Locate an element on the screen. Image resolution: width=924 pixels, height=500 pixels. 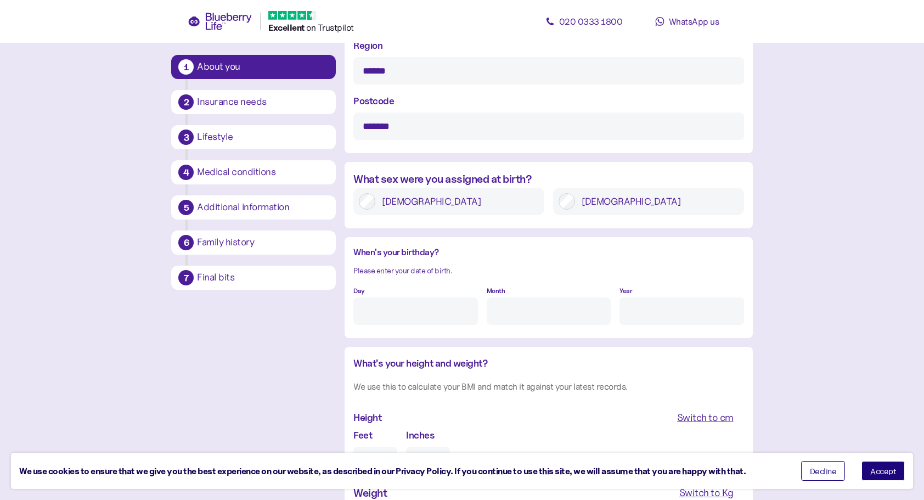
span: 020 0333 1800 is located at coordinates (591, 21).